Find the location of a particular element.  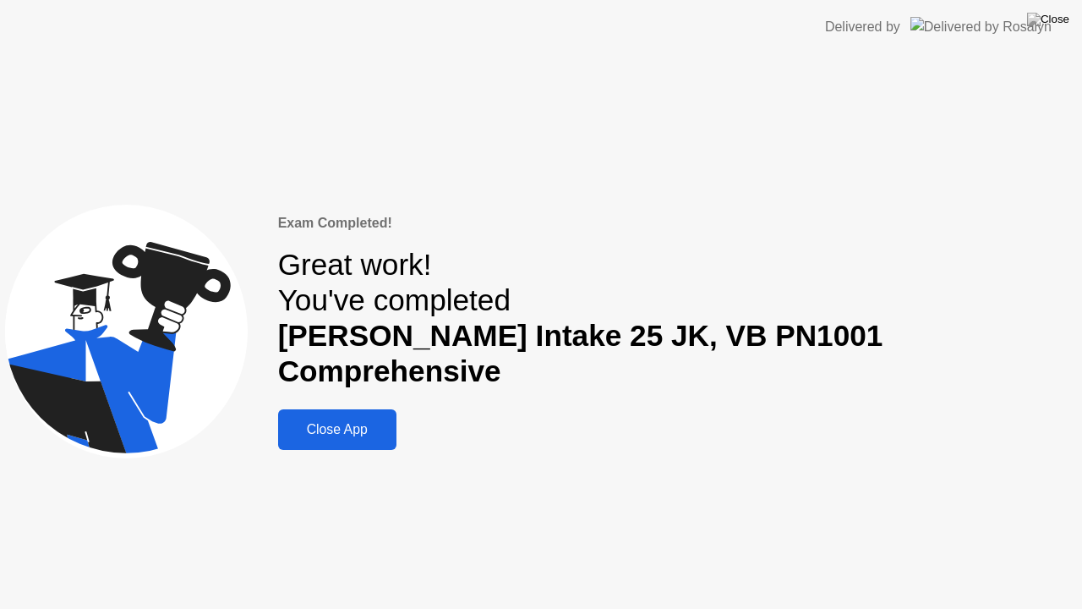

div: Exam Completed! is located at coordinates (677, 223).